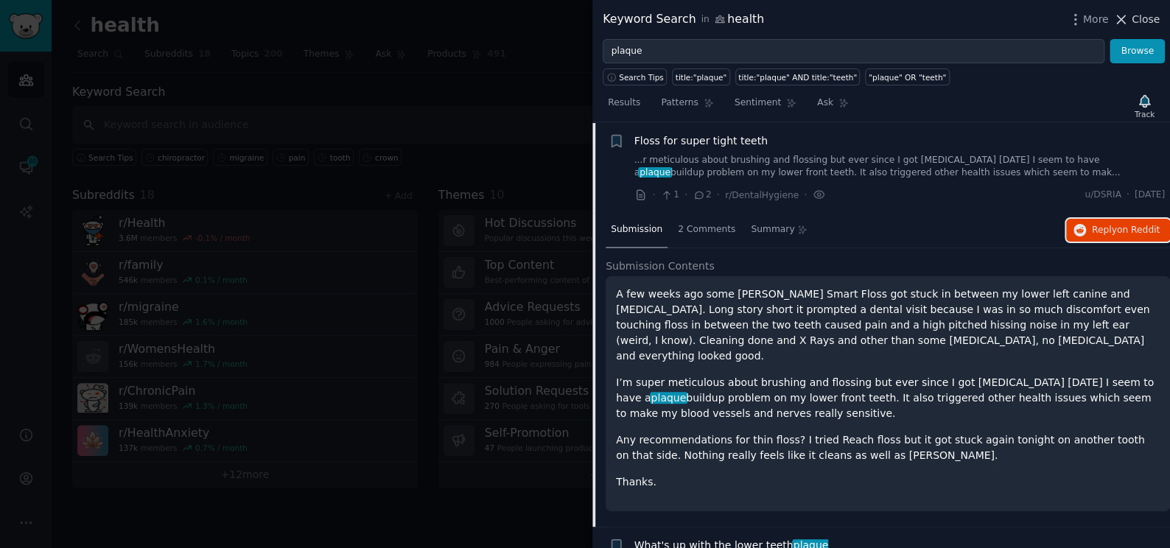  I want to click on button: Replyon Reddit, so click(1118, 231).